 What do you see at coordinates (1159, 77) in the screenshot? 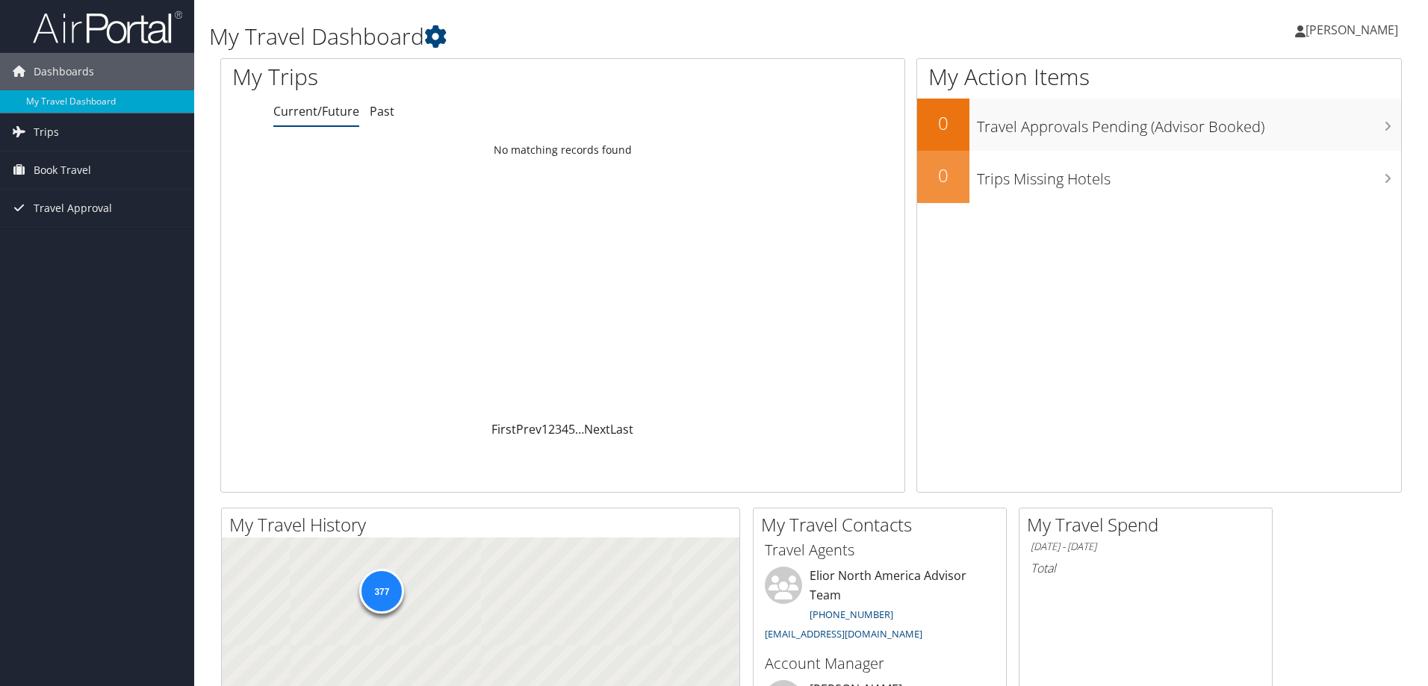
I see `h1: My Action Items` at bounding box center [1159, 77].